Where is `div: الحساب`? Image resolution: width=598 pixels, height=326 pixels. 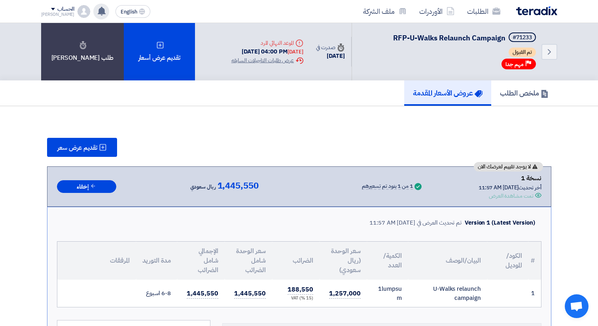 div: الحساب is located at coordinates (66, 9).